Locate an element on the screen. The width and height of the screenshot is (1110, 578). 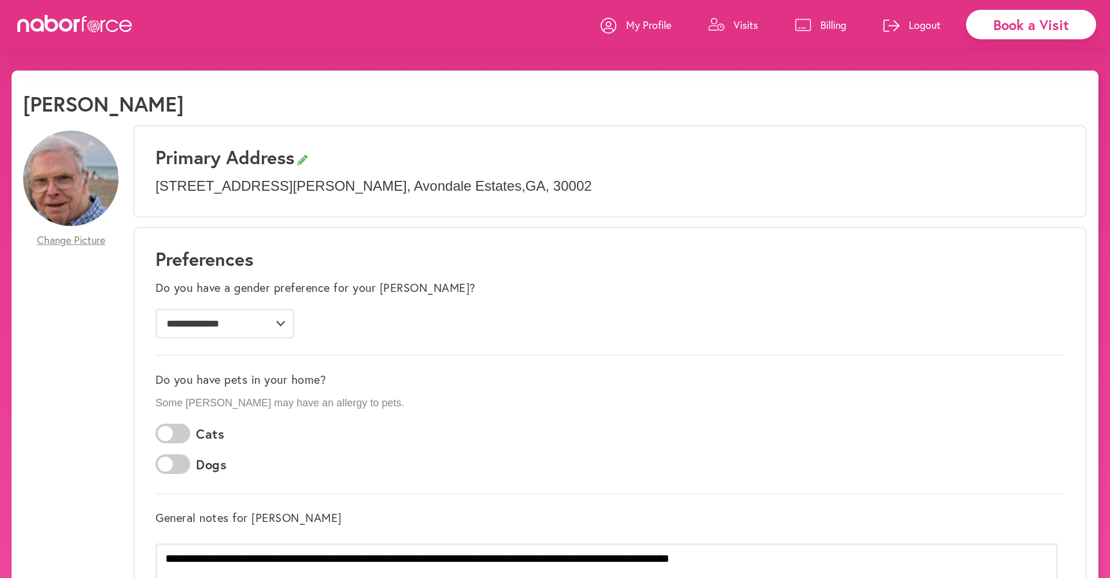
label: Dogs is located at coordinates (211, 465).